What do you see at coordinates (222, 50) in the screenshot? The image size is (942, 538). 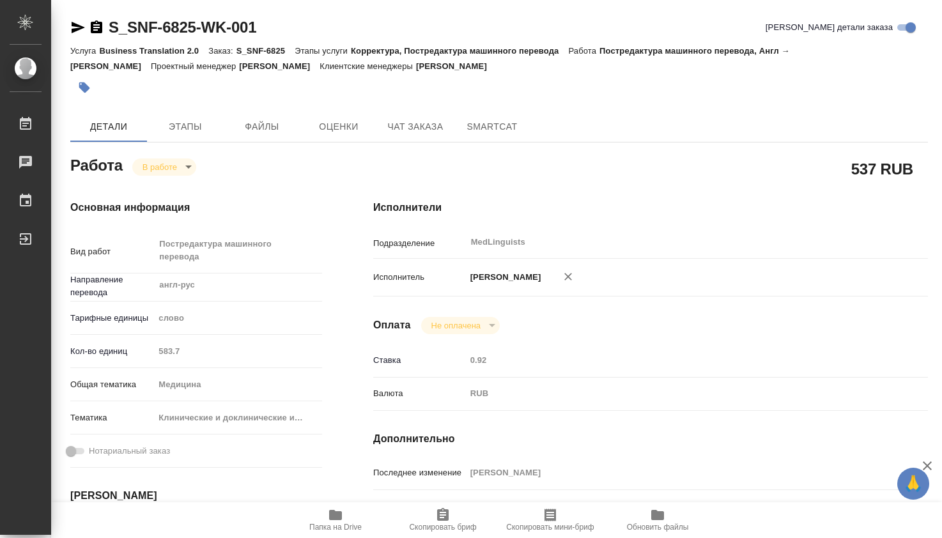 I see `p: Заказ:` at bounding box center [222, 50].